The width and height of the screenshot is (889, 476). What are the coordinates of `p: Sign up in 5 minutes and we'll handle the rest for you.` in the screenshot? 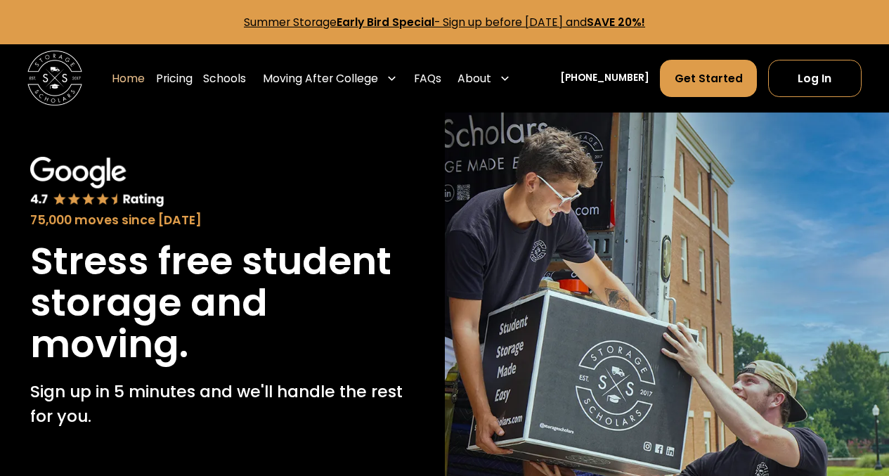 It's located at (222, 404).